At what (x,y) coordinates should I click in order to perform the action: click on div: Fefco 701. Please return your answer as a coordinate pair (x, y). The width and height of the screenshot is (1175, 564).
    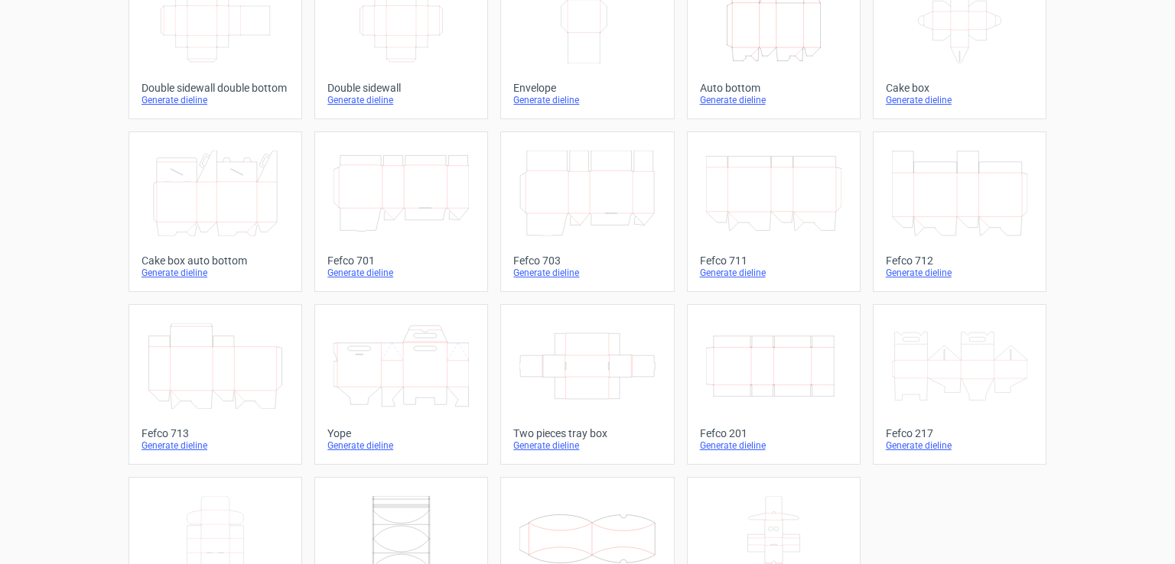
    Looking at the image, I should click on (401, 261).